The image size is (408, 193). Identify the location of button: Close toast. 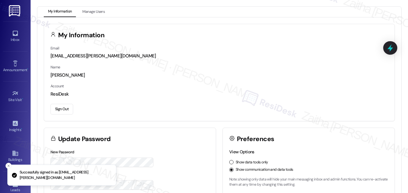
(9, 166).